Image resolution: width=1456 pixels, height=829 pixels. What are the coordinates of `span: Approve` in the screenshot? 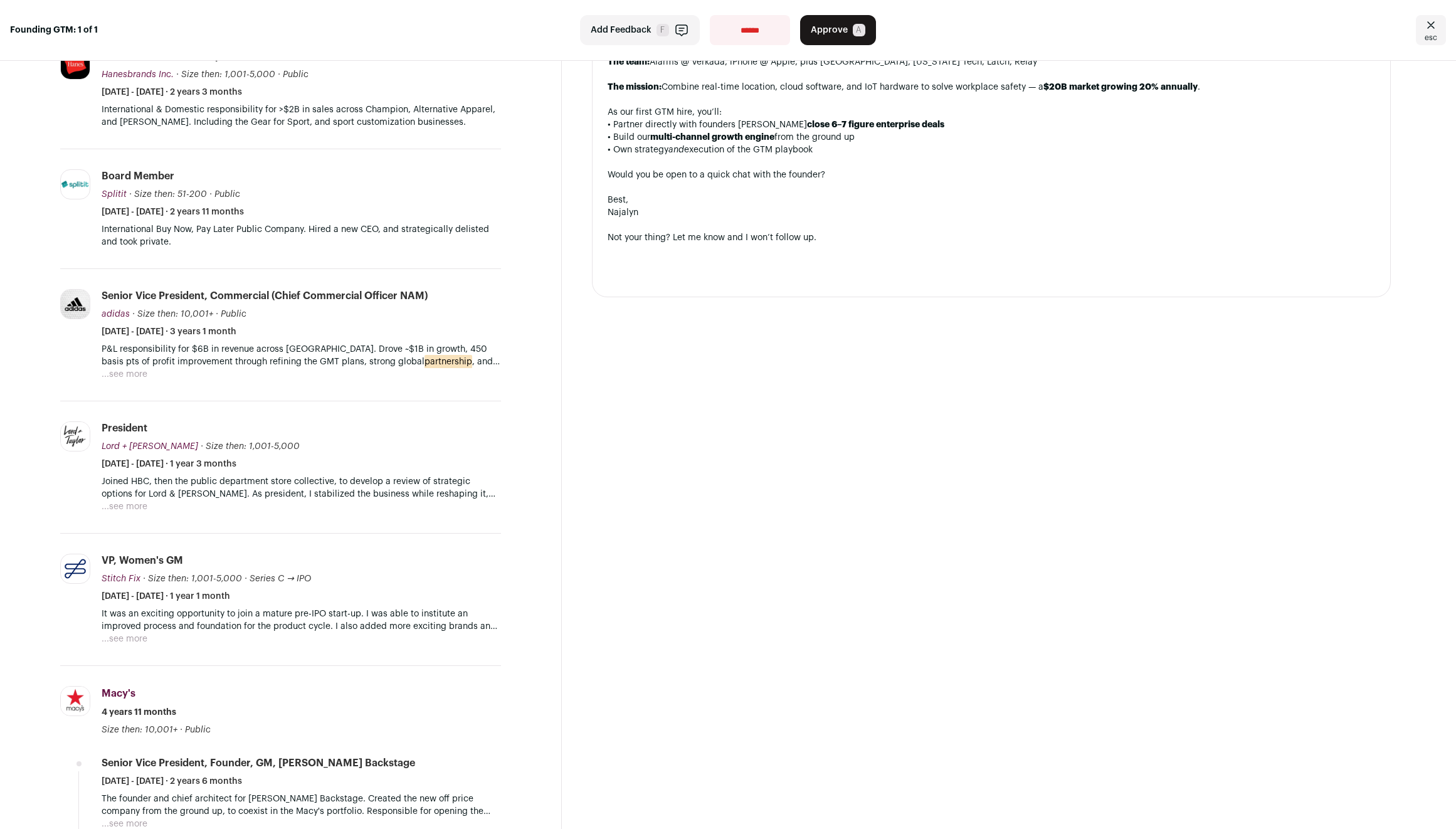 It's located at (829, 31).